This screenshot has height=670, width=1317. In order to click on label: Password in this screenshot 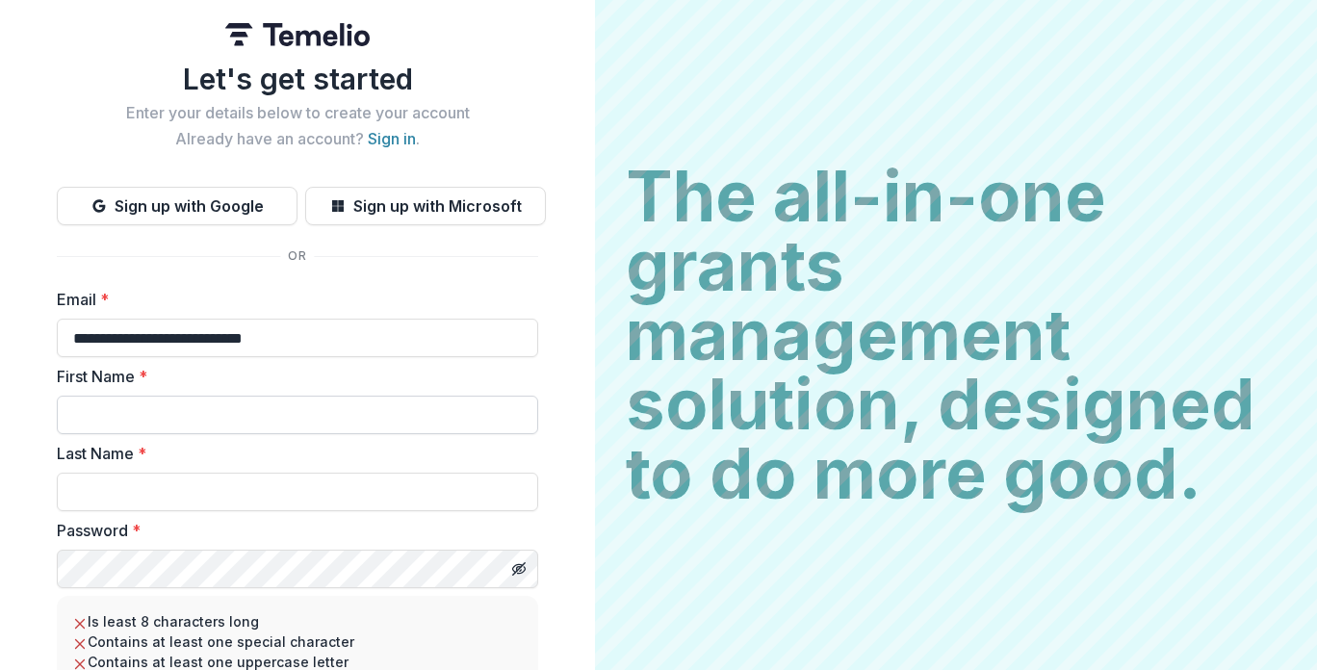, I will do `click(292, 530)`.